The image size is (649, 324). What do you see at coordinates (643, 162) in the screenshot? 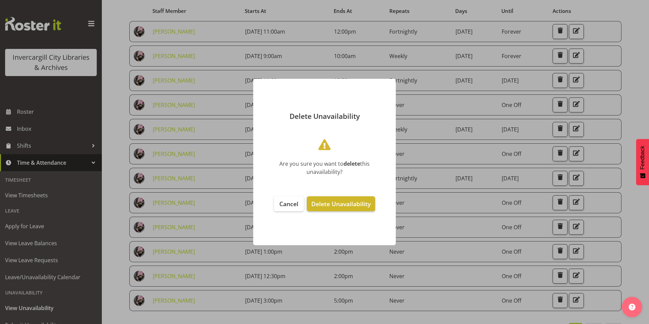
I see `button: Feedback - Show survey` at bounding box center [643, 162].